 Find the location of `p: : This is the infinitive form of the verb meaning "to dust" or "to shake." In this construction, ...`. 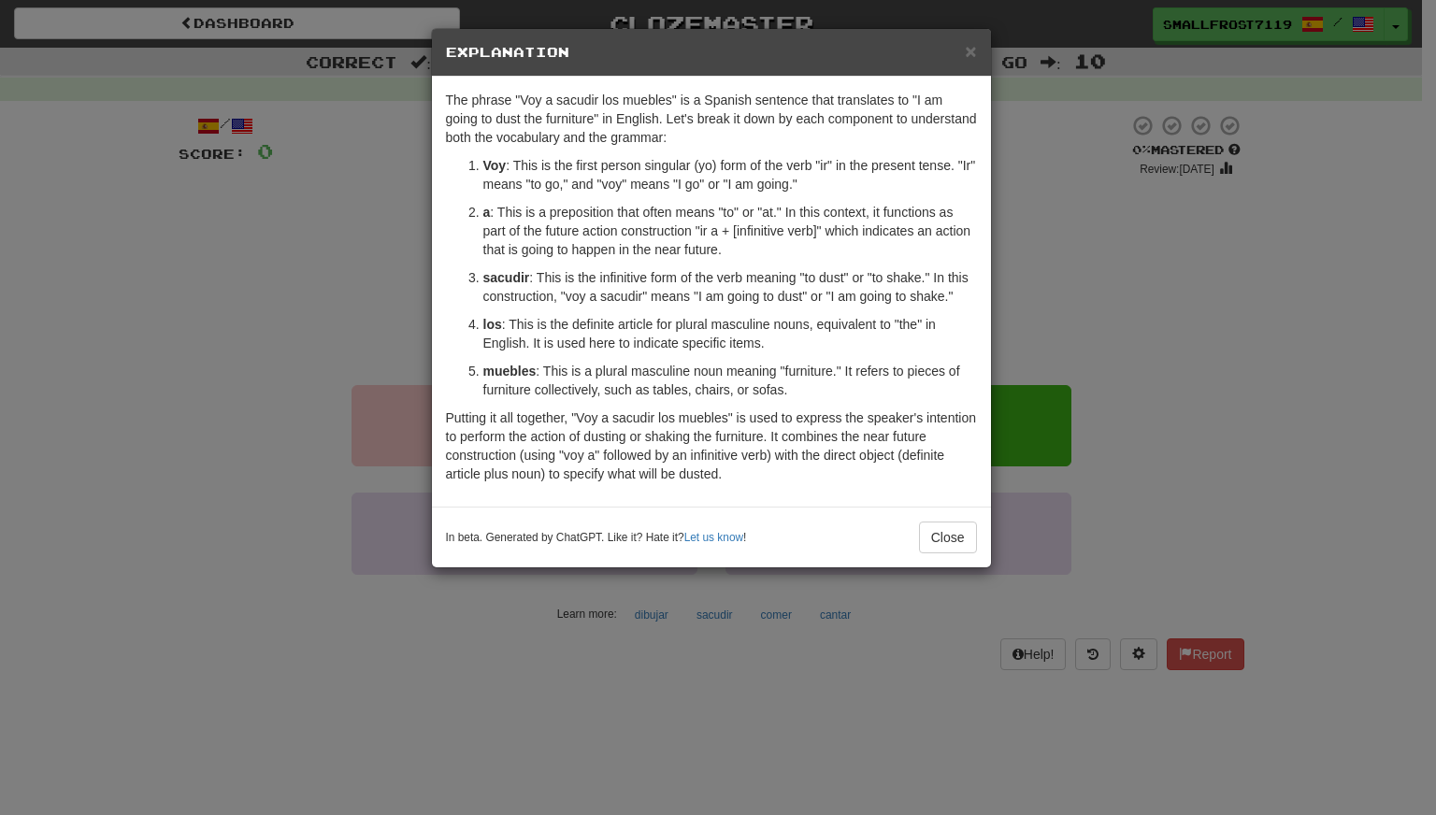

p: : This is the infinitive form of the verb meaning "to dust" or "to shake." In this construction, ... is located at coordinates (730, 287).